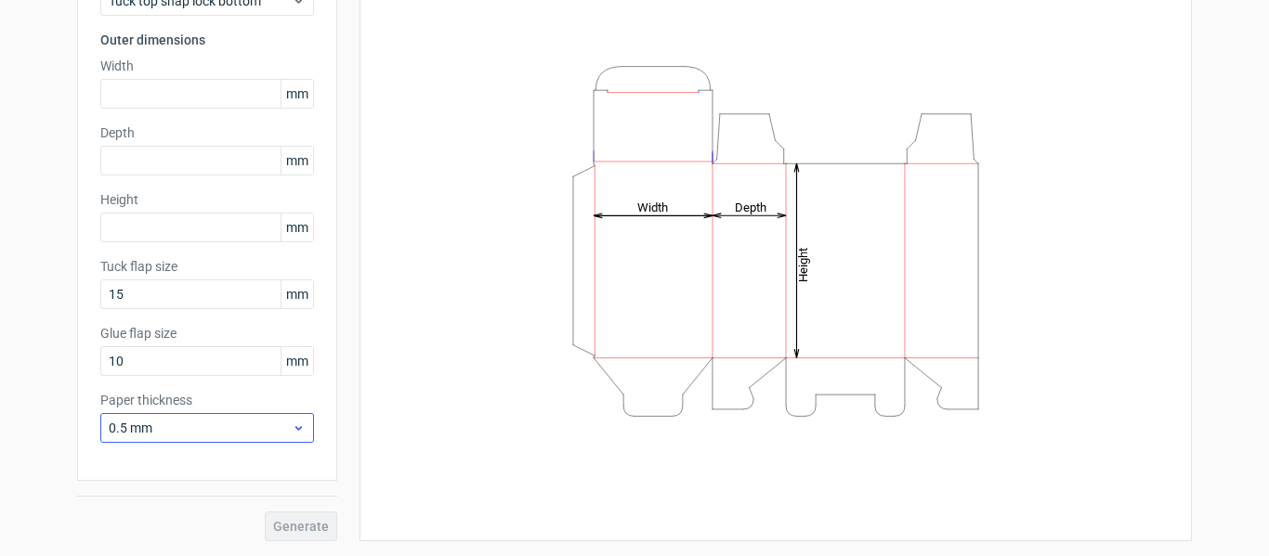 The image size is (1269, 556). Describe the element at coordinates (200, 428) in the screenshot. I see `span: 0.5 mm` at that location.